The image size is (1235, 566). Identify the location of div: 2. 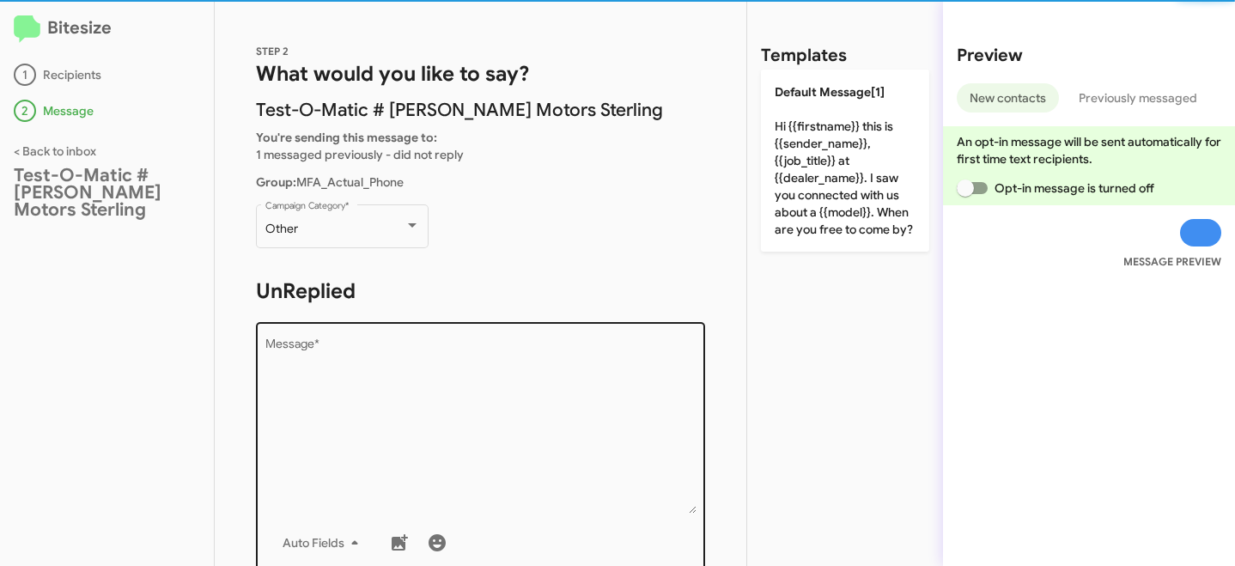
(25, 111).